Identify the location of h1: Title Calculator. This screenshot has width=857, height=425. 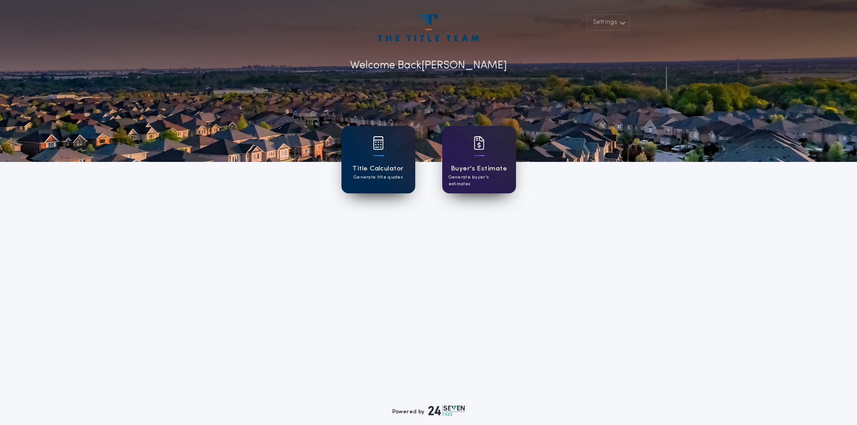
(378, 169).